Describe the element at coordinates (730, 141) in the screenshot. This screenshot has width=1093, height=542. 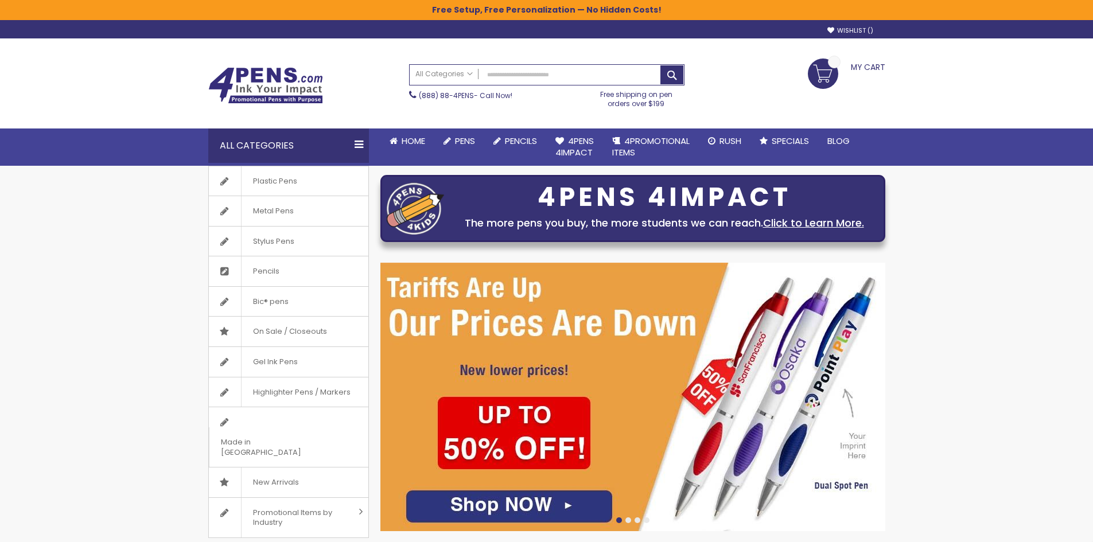
I see `span: Rush` at that location.